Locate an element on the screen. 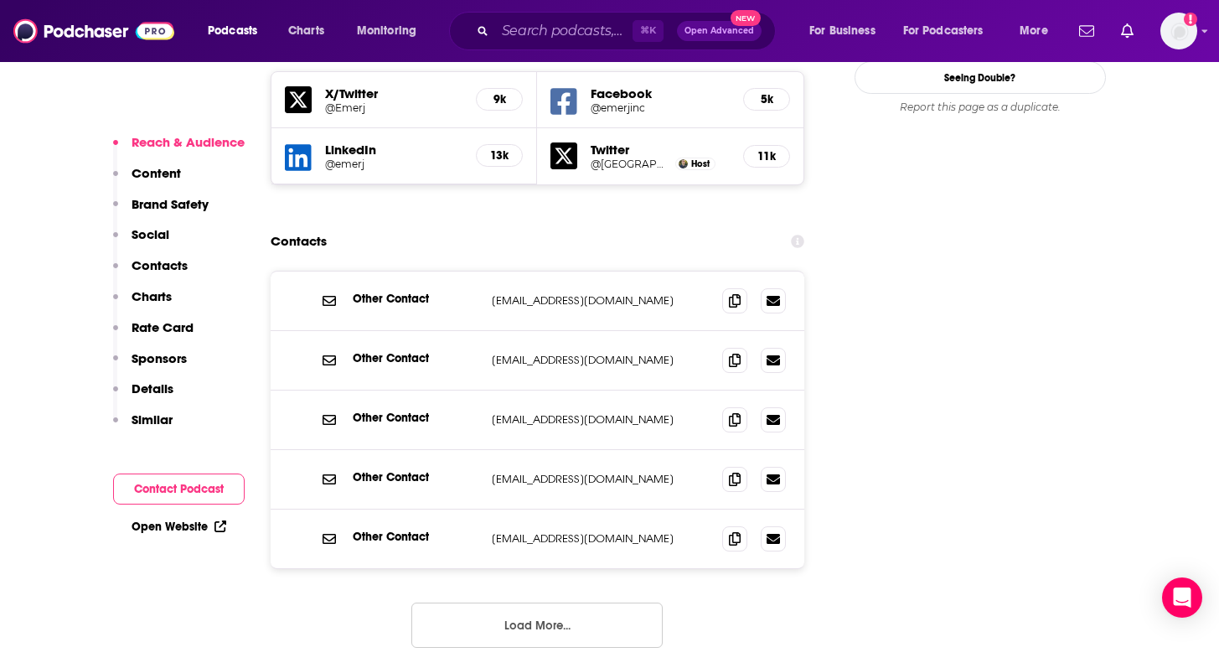 Image resolution: width=1219 pixels, height=668 pixels. a: @emerj is located at coordinates (394, 163).